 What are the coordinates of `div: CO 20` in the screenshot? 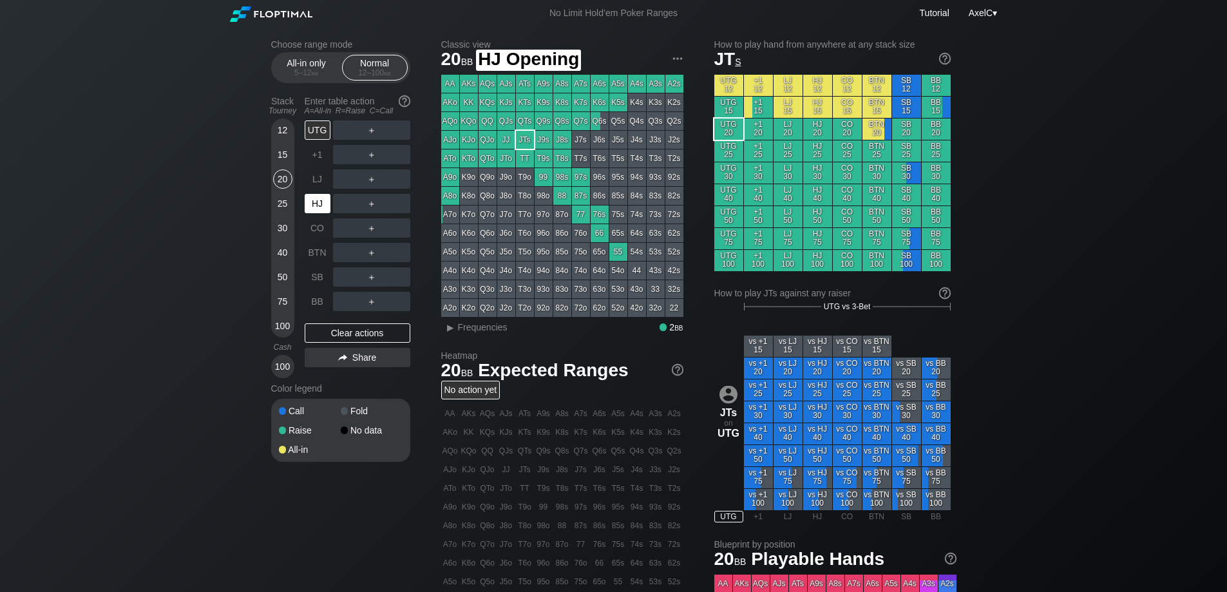 It's located at (847, 129).